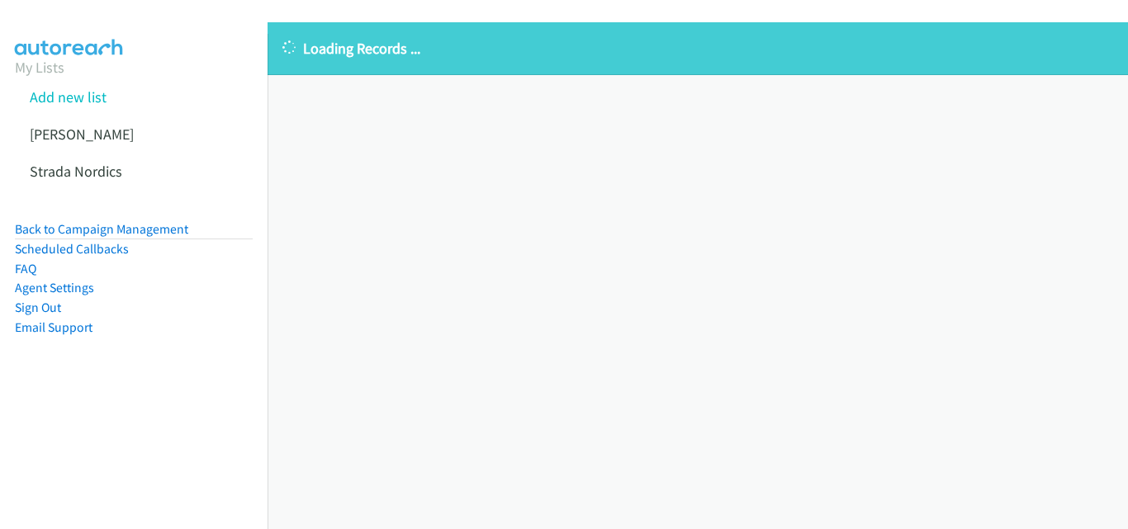  I want to click on p: Loading Records ..., so click(698, 48).